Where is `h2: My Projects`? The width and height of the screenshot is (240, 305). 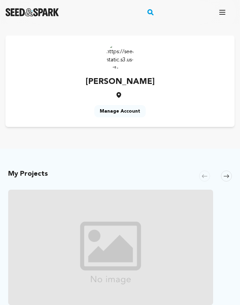 h2: My Projects is located at coordinates (28, 174).